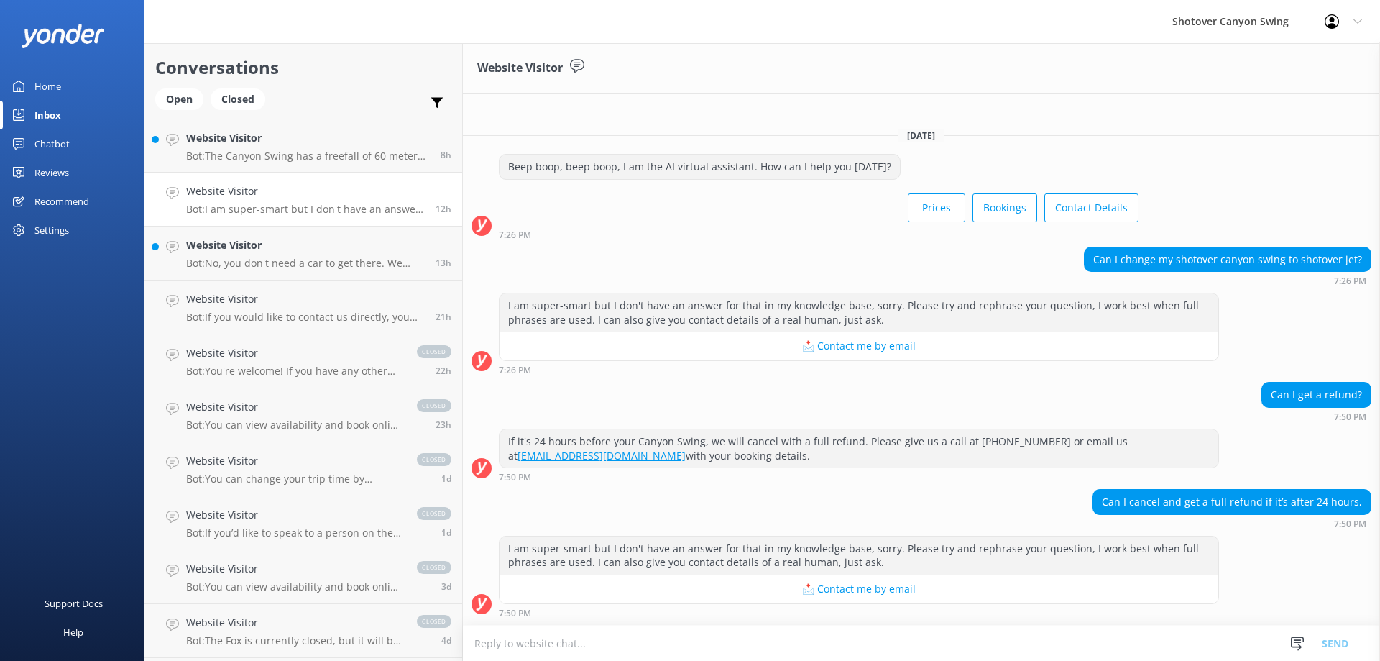  What do you see at coordinates (1228, 259) in the screenshot?
I see `div: Can I change my shotover canyon swing to shotover jet?` at bounding box center [1228, 259].